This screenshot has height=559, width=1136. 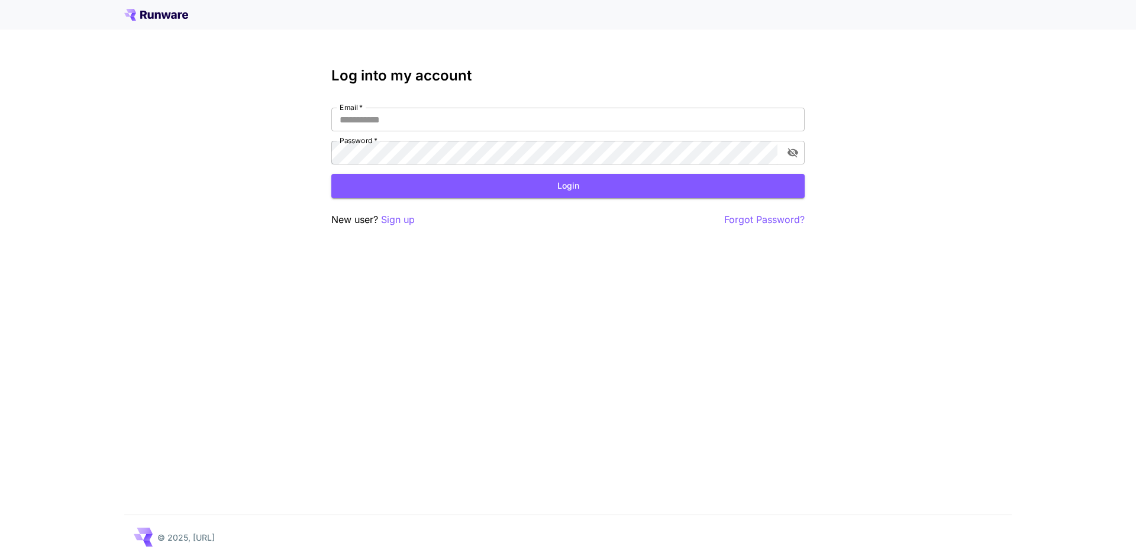 What do you see at coordinates (397, 219) in the screenshot?
I see `p: Sign up` at bounding box center [397, 219].